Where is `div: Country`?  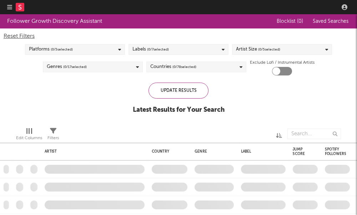 div: Country is located at coordinates (168, 152).